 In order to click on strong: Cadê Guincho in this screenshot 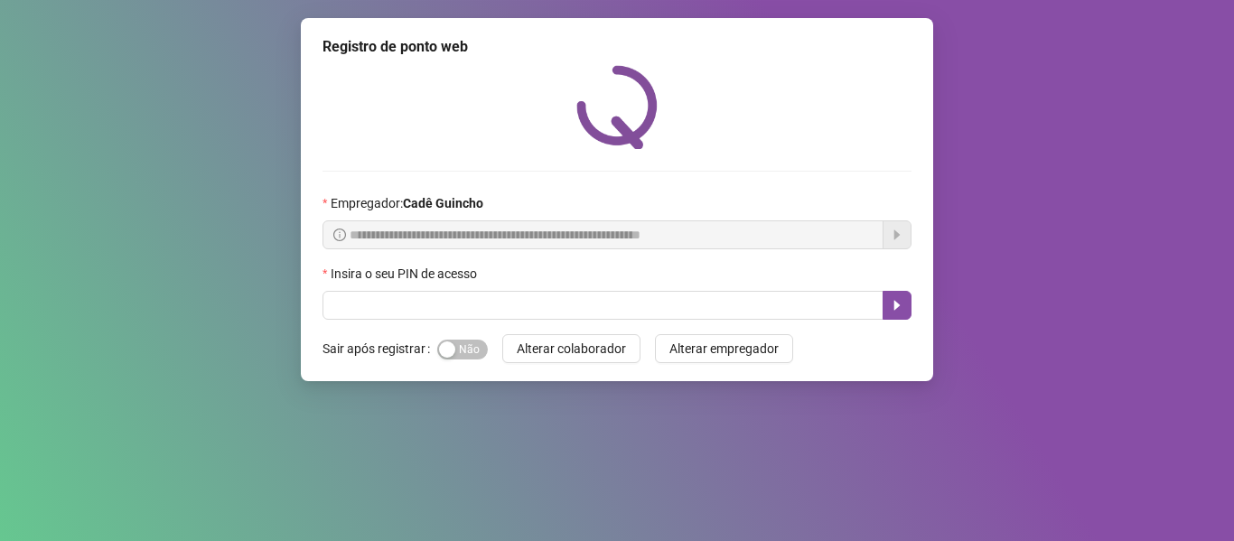, I will do `click(442, 203)`.